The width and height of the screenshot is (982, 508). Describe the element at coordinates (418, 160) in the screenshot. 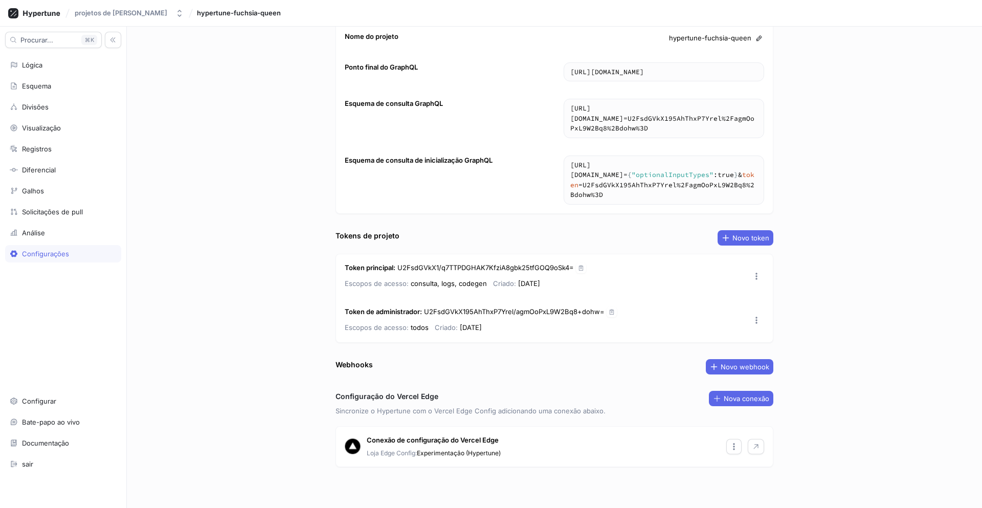

I see `font: Esquema de consulta de inicialização GraphQL` at that location.